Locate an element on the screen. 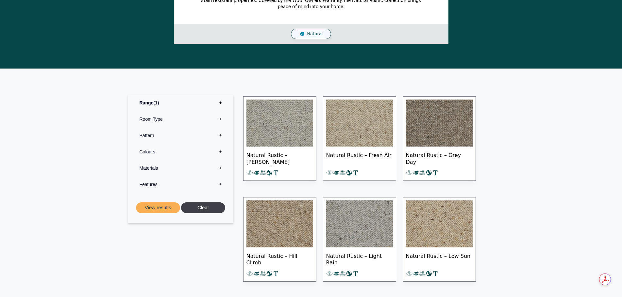 The height and width of the screenshot is (297, 622). span: Natural Rustic – Light Rain is located at coordinates (359, 259).